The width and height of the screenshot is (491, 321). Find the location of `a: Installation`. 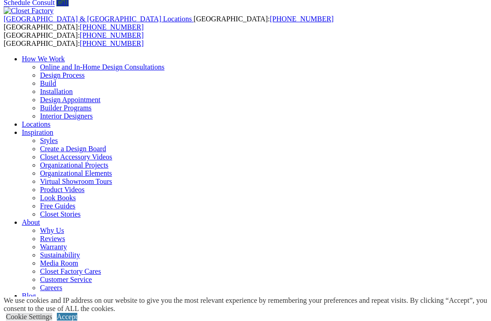

a: Installation is located at coordinates (56, 91).